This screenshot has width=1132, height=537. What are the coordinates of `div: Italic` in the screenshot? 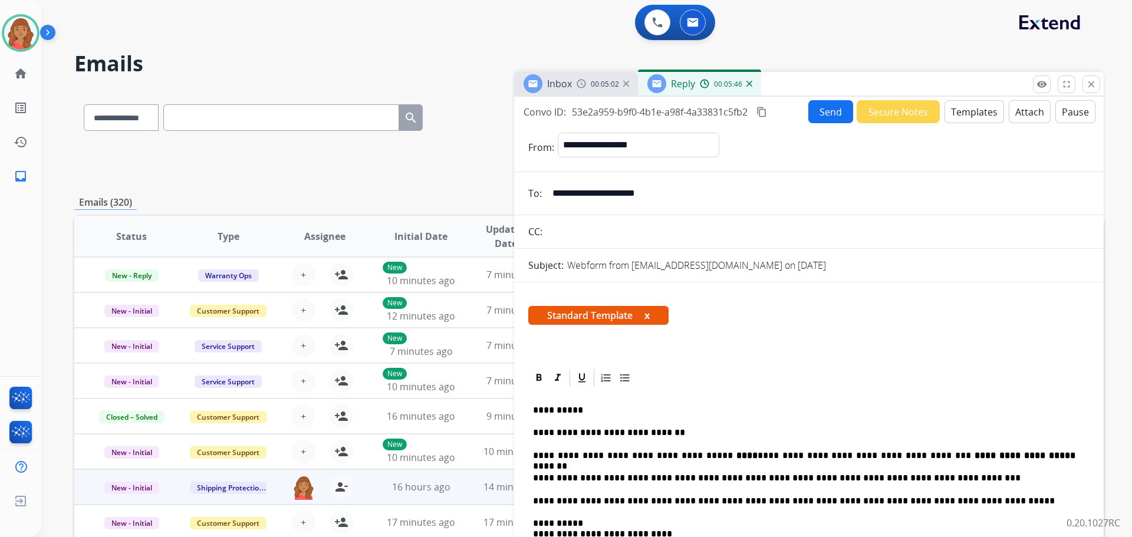 It's located at (558, 378).